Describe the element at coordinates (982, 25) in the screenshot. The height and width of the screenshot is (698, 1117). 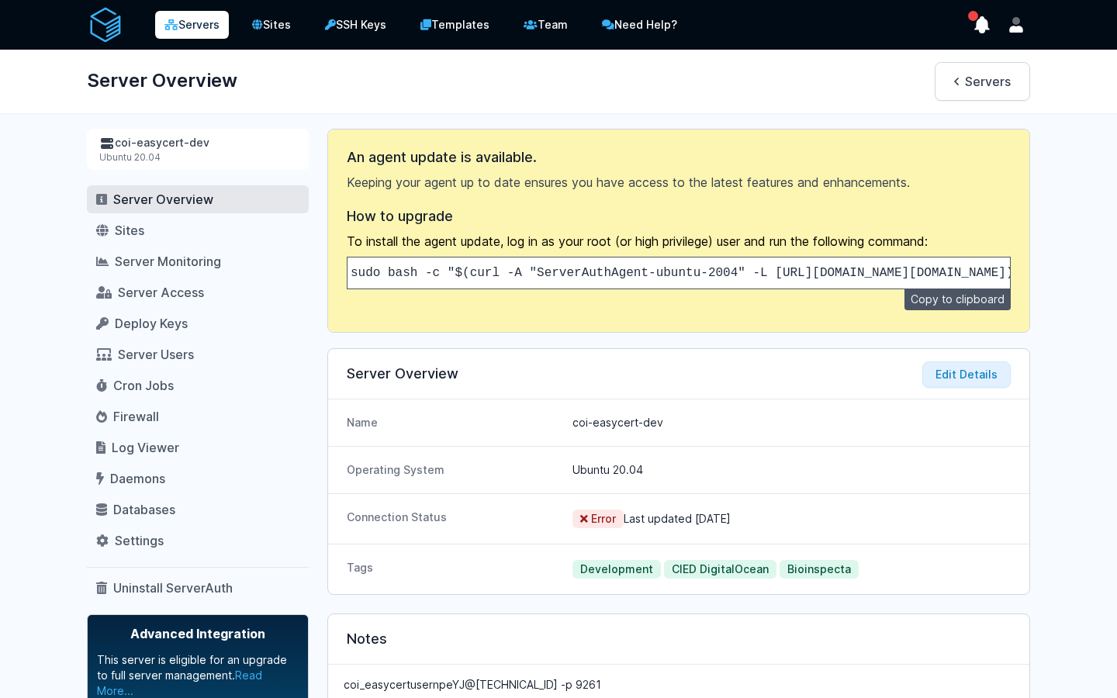
I see `button: show notifications` at that location.